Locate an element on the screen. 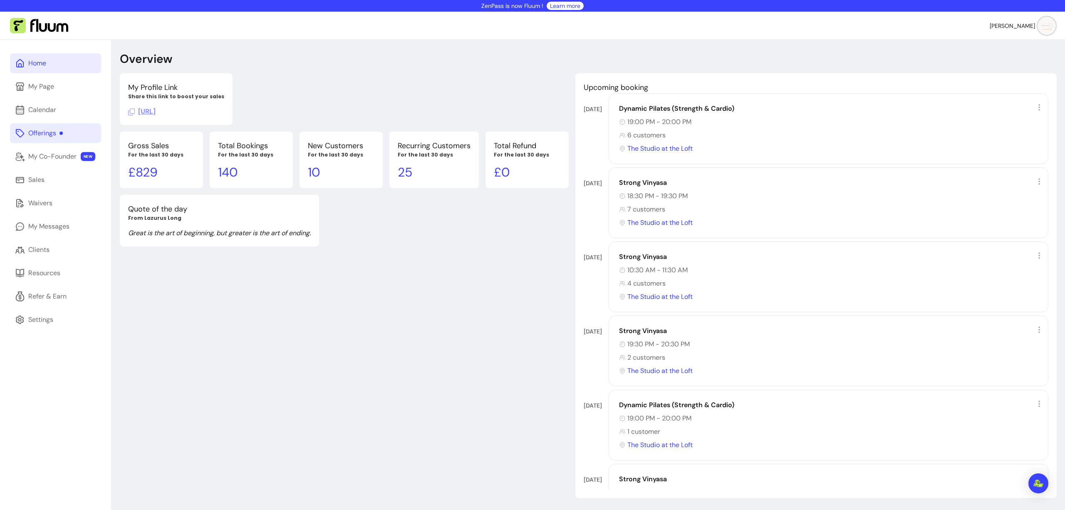 Image resolution: width=1065 pixels, height=510 pixels. a: Refer & Earn is located at coordinates (55, 296).